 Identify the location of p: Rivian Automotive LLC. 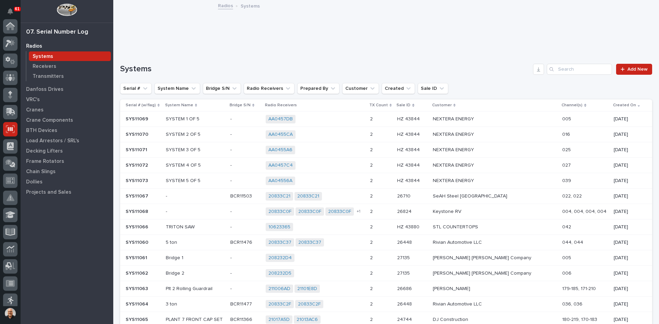
(493, 304).